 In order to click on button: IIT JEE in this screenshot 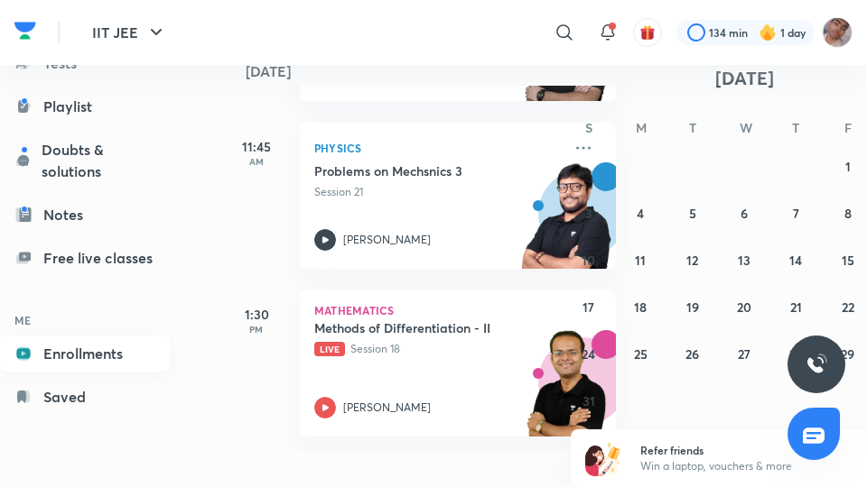, I will do `click(129, 32)`.